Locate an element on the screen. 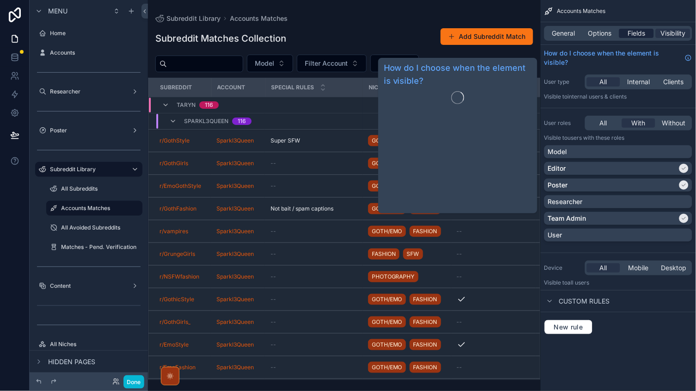 This screenshot has height=391, width=696. label: User roles is located at coordinates (563, 123).